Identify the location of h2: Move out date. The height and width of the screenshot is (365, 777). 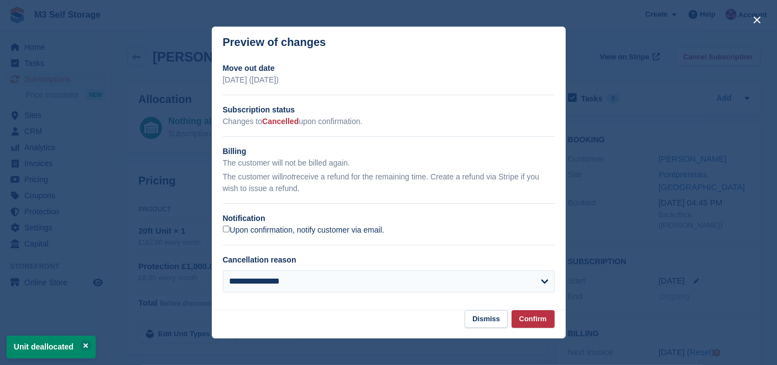
(389, 68).